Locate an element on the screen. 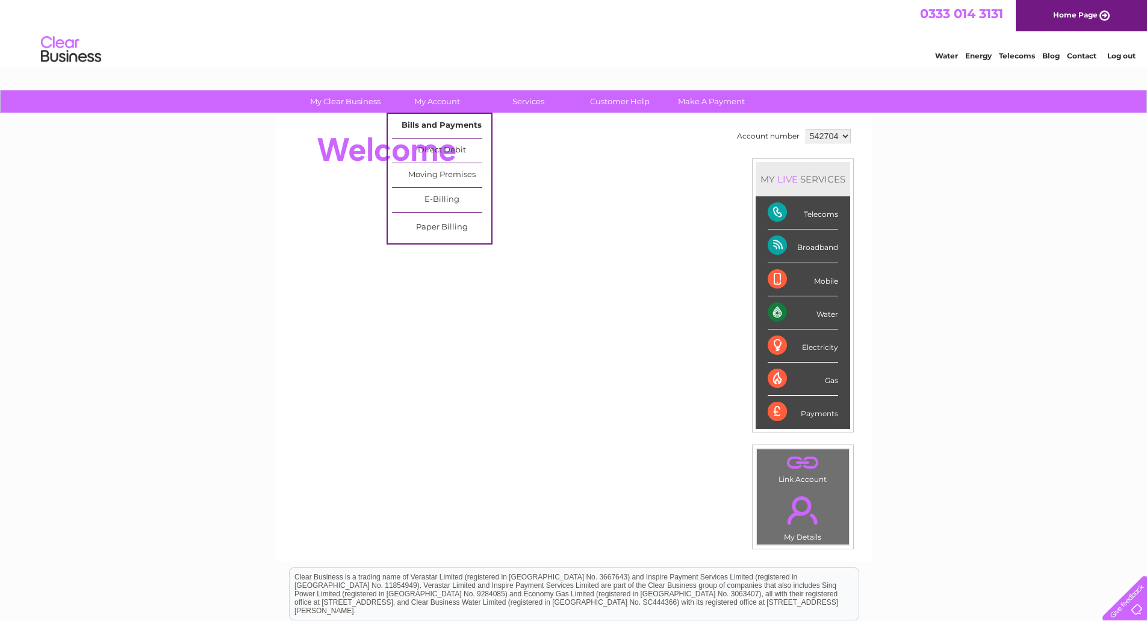 This screenshot has height=621, width=1147. a: Direct Debit is located at coordinates (441, 151).